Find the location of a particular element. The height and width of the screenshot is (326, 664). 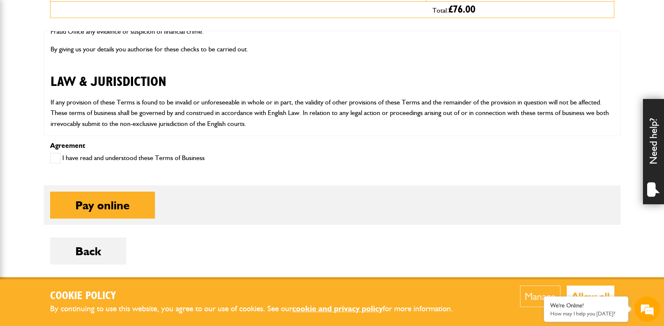

a: cookie and privacy policy is located at coordinates (337, 308).